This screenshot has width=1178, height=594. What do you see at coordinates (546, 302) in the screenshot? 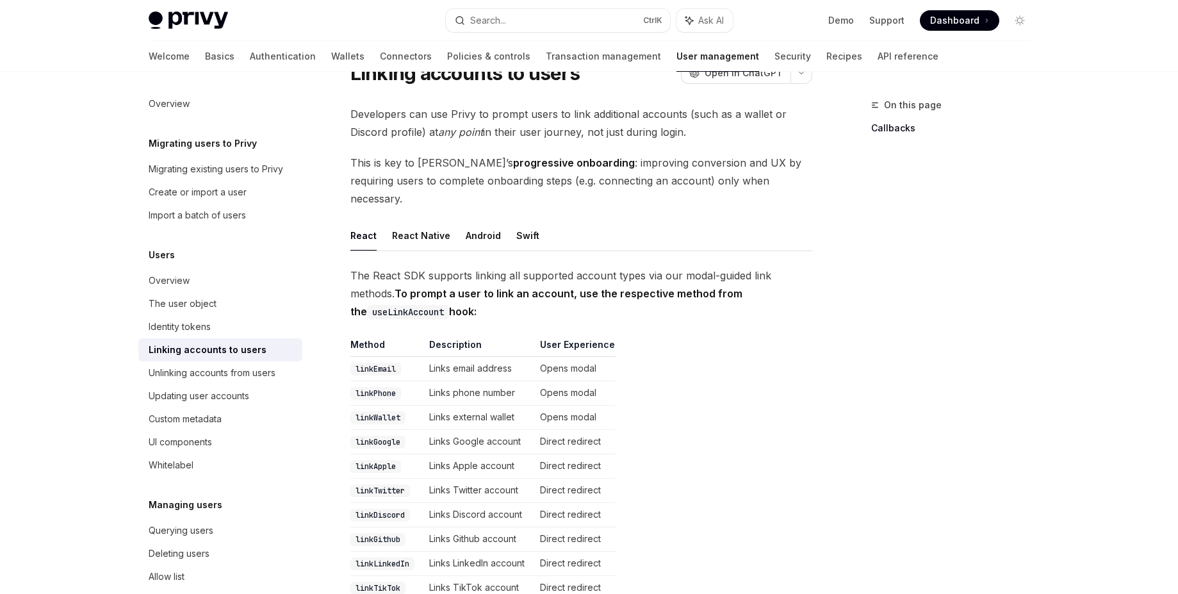
I see `strong: To prompt a user to link an account, use the respective method from the hook:` at bounding box center [546, 302].